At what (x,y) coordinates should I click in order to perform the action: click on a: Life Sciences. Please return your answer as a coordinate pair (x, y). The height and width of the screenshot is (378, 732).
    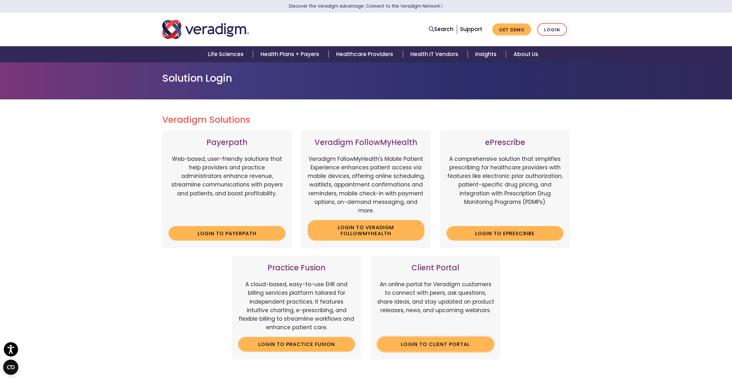
    Looking at the image, I should click on (227, 54).